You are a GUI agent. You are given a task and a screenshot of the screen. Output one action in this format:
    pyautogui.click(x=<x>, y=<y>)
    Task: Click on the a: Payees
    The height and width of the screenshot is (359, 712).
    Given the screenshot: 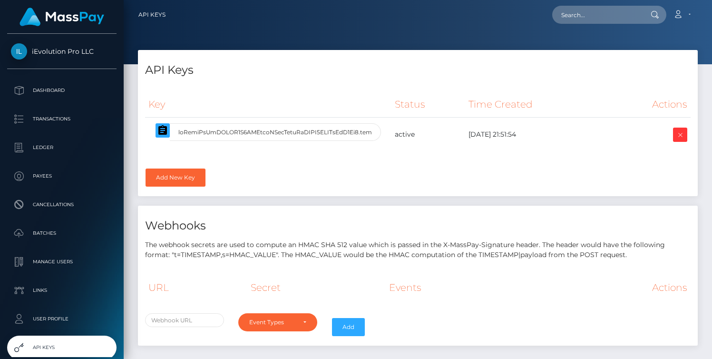 What is the action you would take?
    pyautogui.click(x=62, y=176)
    